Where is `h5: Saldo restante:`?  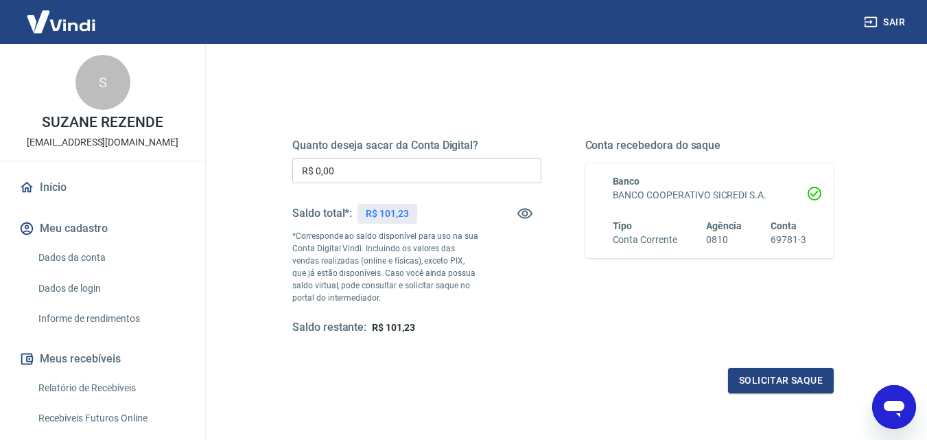
h5: Saldo restante: is located at coordinates (329, 327).